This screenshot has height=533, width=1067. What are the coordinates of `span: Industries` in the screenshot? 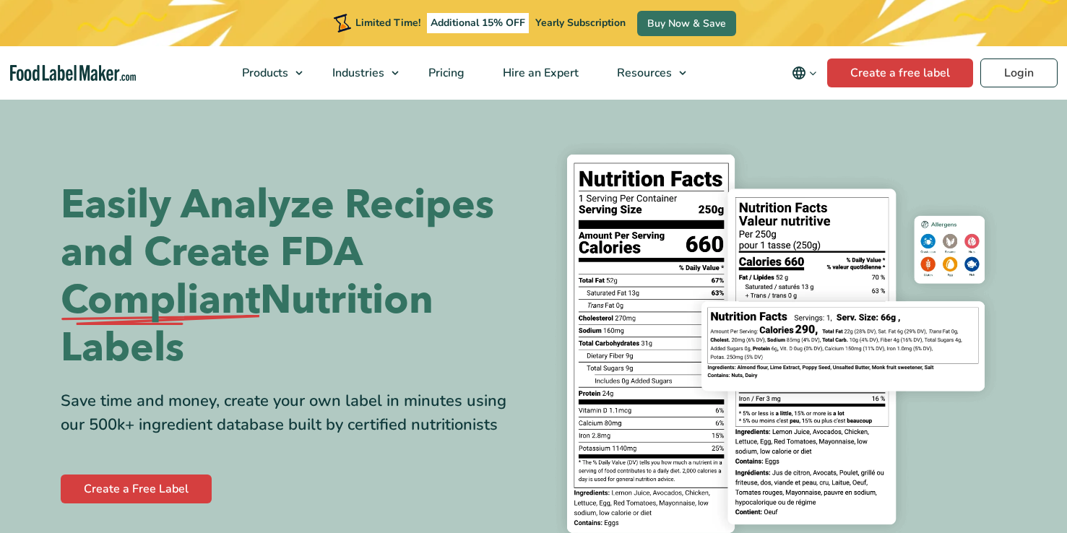 It's located at (357, 73).